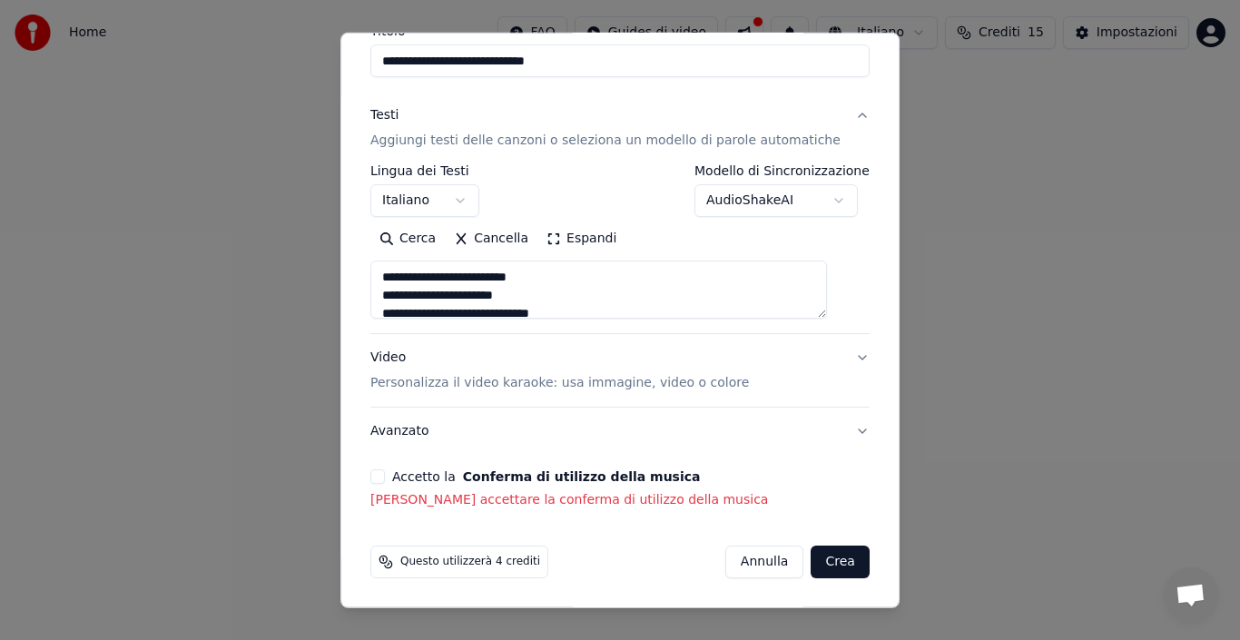 This screenshot has height=640, width=1240. I want to click on label: Accetto la, so click(545, 476).